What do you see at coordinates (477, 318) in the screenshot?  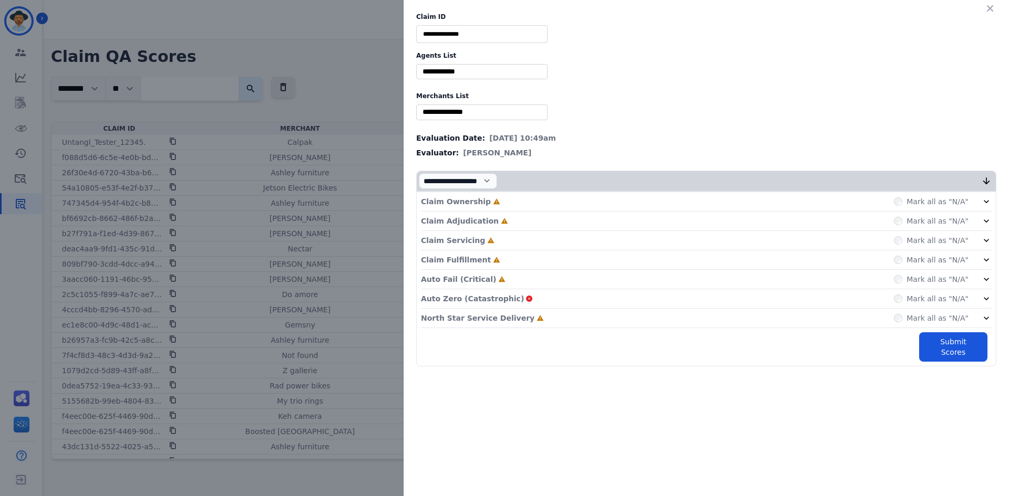 I see `p: North Star Service Delivery` at bounding box center [477, 318].